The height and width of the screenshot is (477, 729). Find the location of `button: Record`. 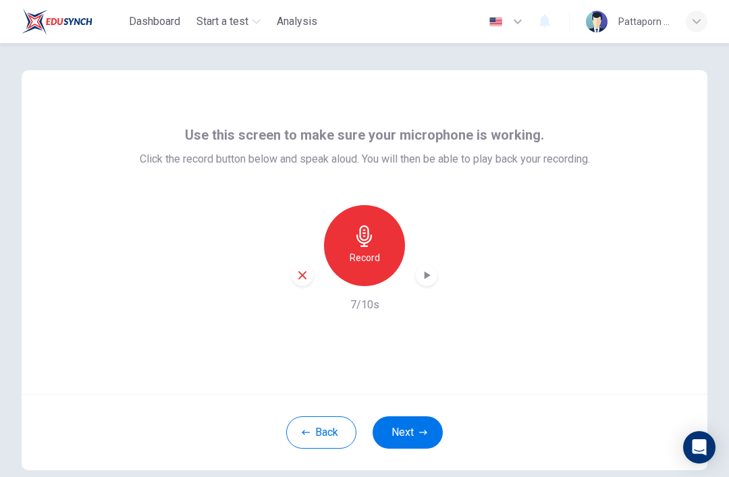

button: Record is located at coordinates (364, 246).